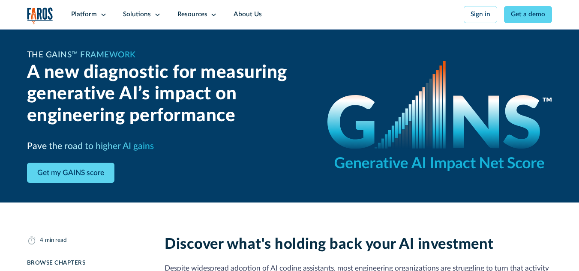 Image resolution: width=579 pixels, height=271 pixels. What do you see at coordinates (90, 147) in the screenshot?
I see `h3: Pave the road to higher AI gains` at bounding box center [90, 147].